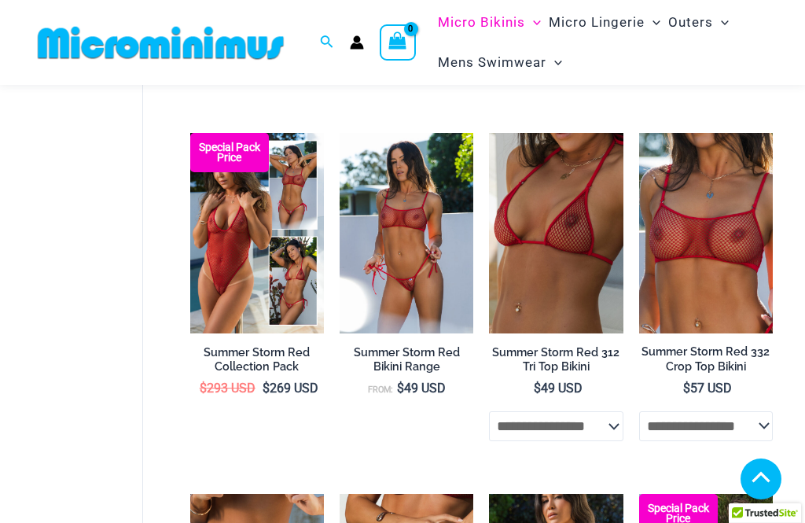  What do you see at coordinates (357, 42) in the screenshot?
I see `a: Account icon link` at bounding box center [357, 42].